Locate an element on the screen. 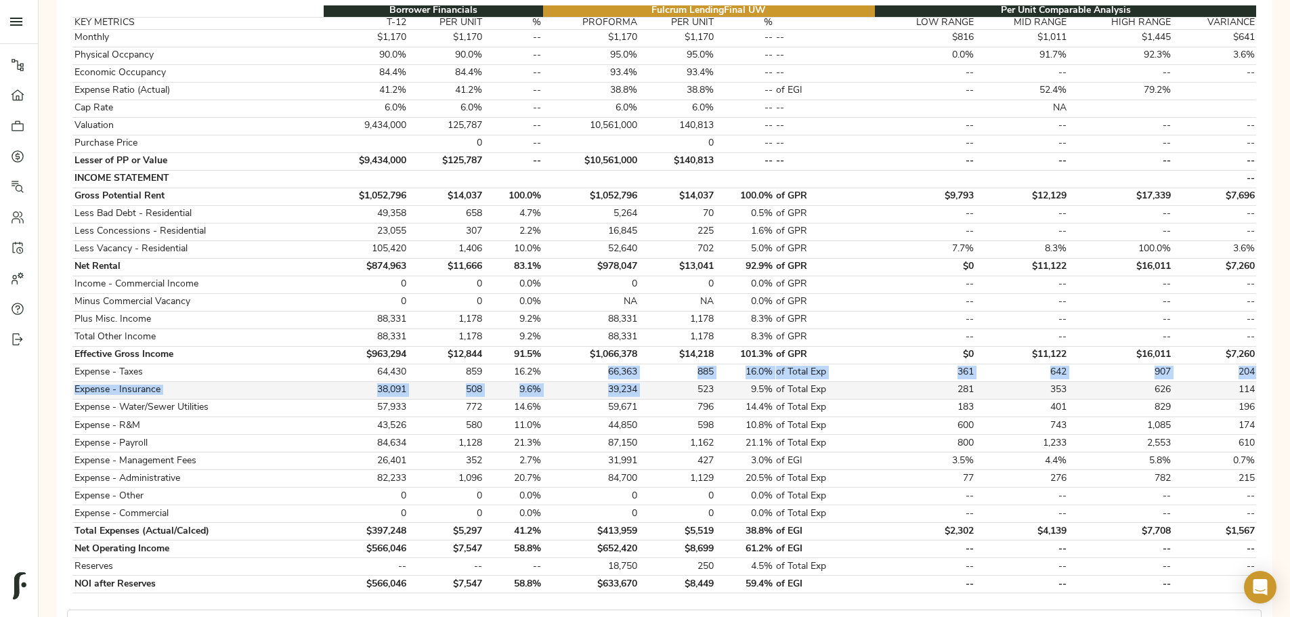  td: 95.0% is located at coordinates (591, 56).